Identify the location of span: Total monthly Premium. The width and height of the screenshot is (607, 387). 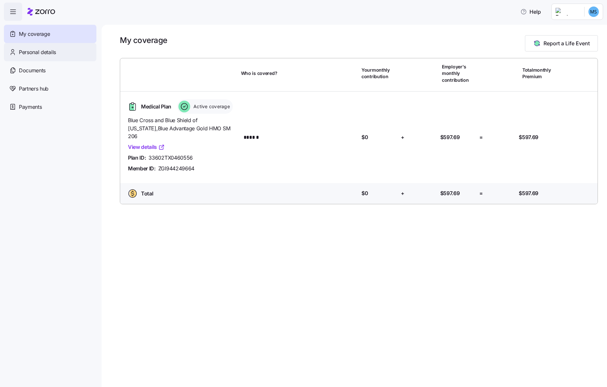
(540, 73).